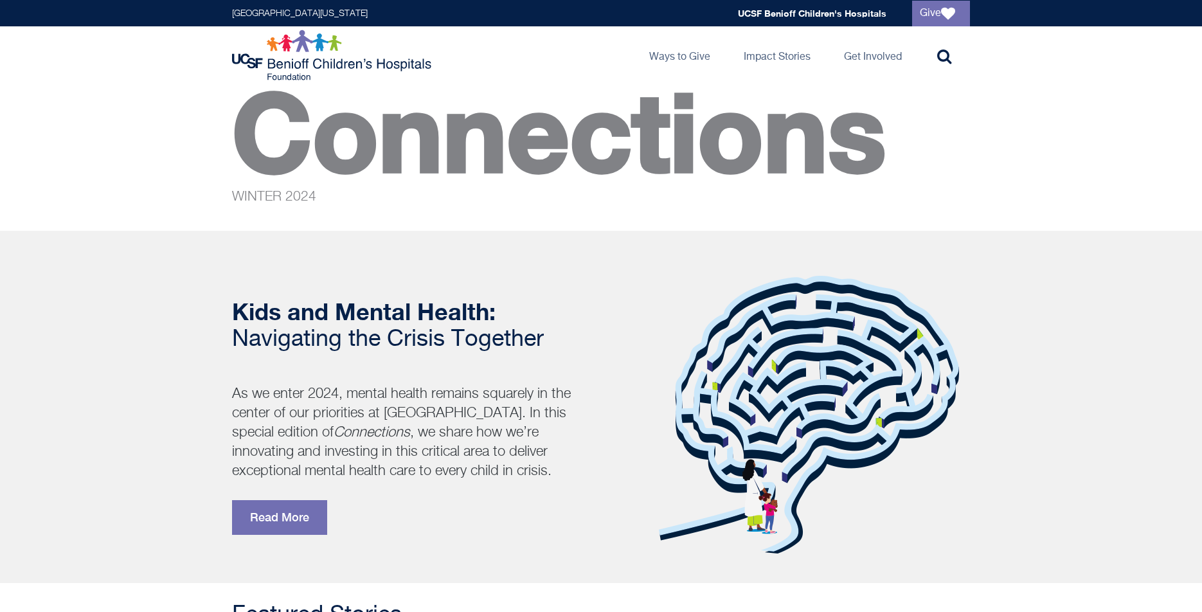  I want to click on p: As we enter 2024, mental health remains squarely in the center of our priorities at [GEOGRAPHIC_D..., so click(415, 433).